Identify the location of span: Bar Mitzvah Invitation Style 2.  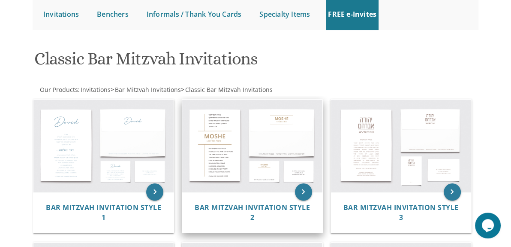
(252, 212).